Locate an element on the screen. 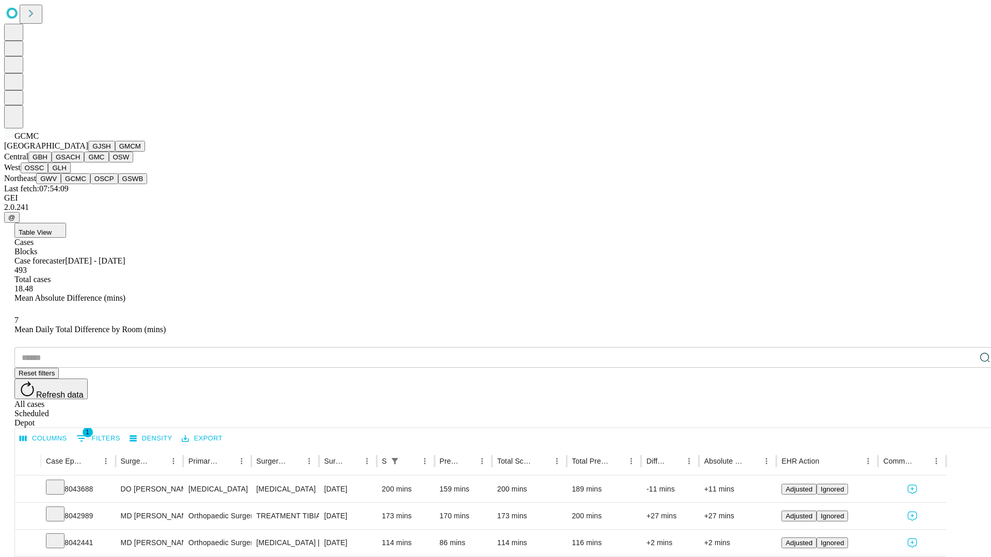 The image size is (991, 557). span: West is located at coordinates (12, 167).